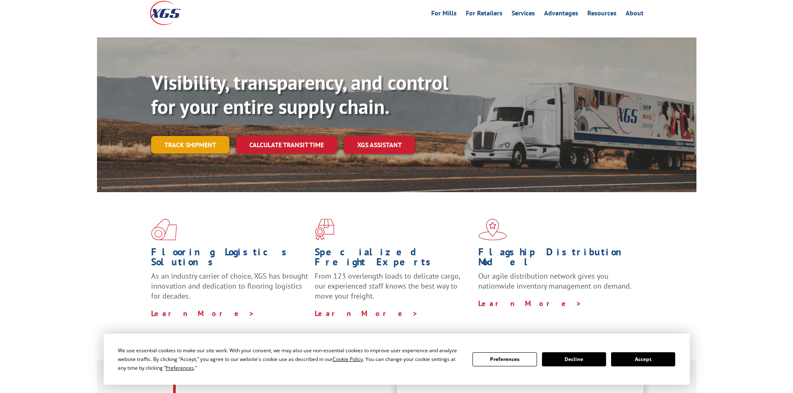 The height and width of the screenshot is (393, 793). Describe the element at coordinates (379, 145) in the screenshot. I see `a: XGS ASSISTANT` at that location.